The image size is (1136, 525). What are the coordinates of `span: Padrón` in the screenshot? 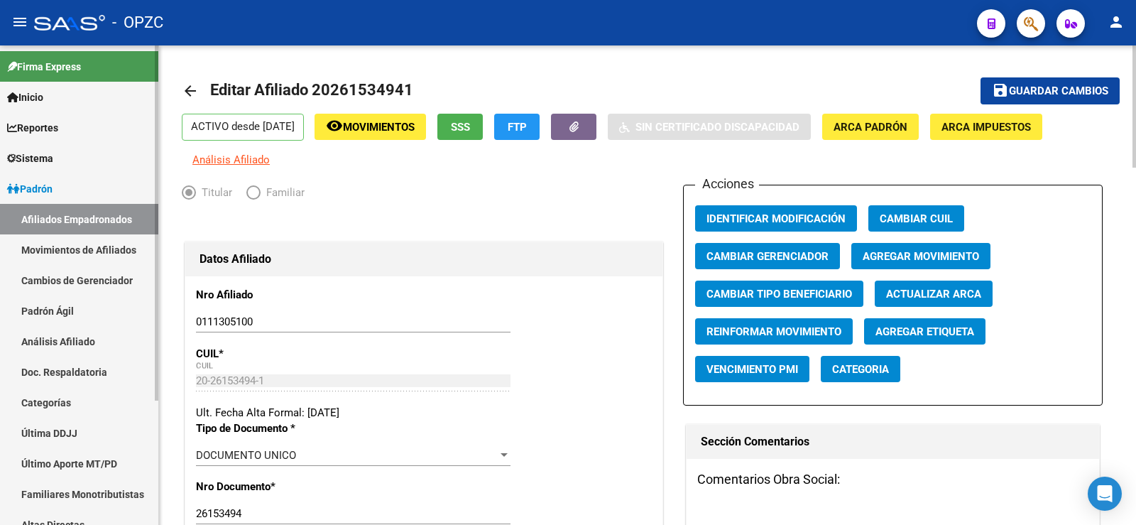 It's located at (30, 189).